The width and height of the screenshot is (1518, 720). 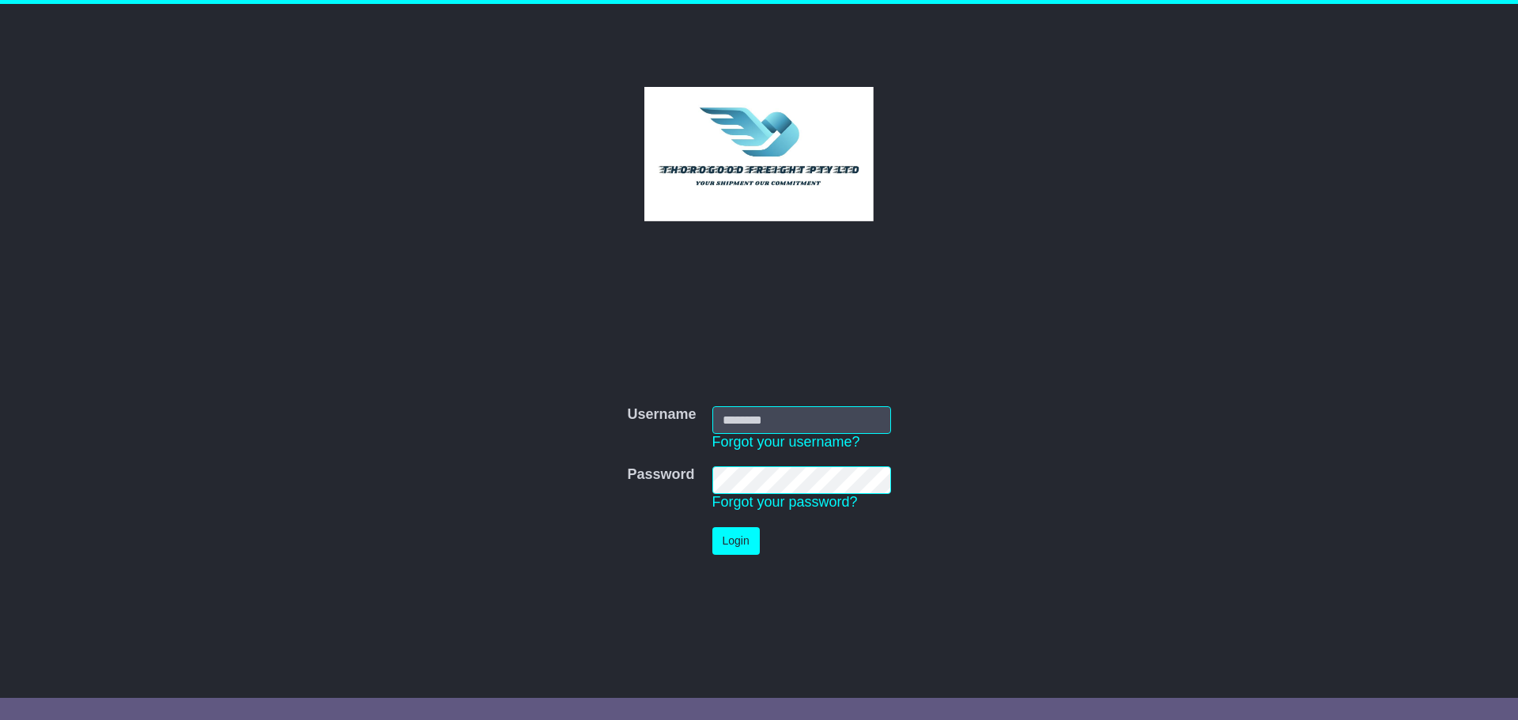 I want to click on label: Password, so click(x=660, y=475).